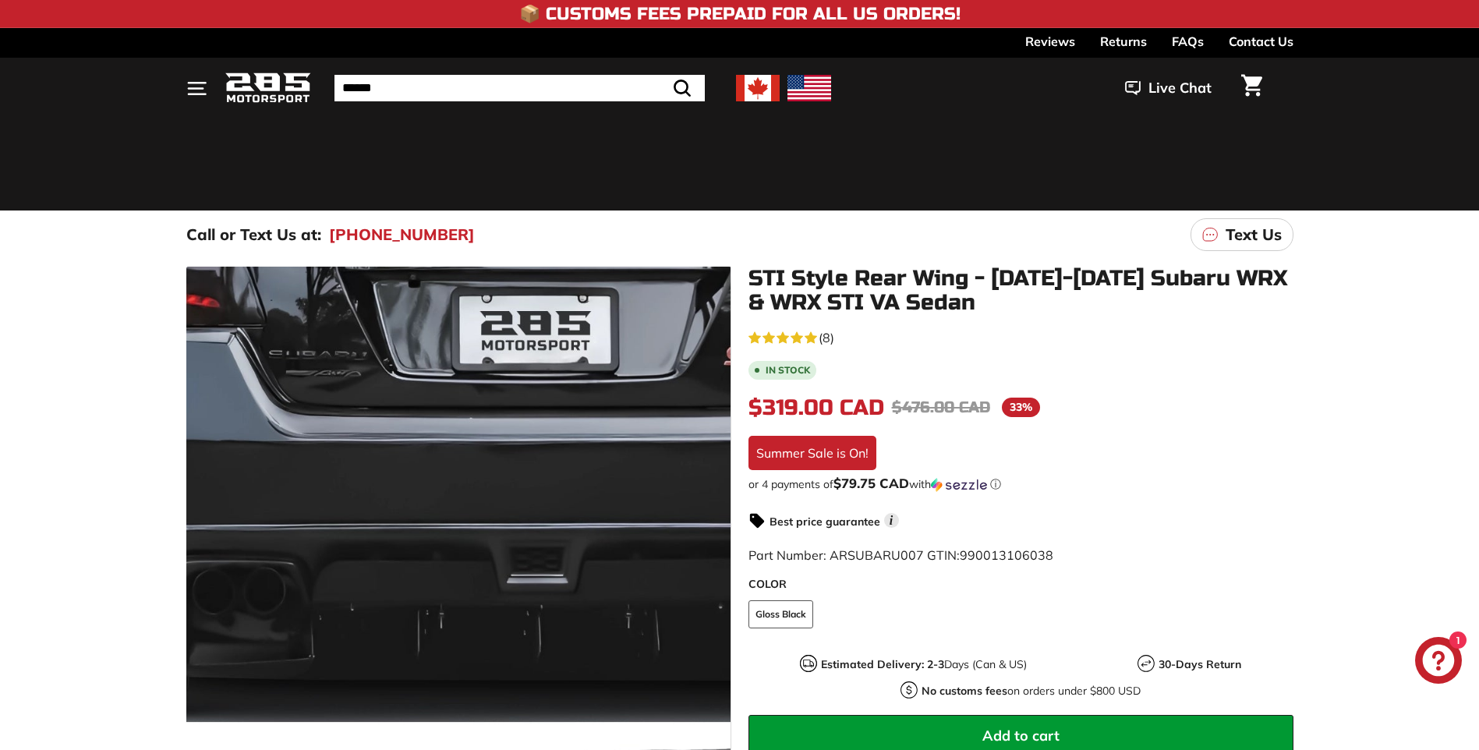 The width and height of the screenshot is (1479, 750). Describe the element at coordinates (900, 555) in the screenshot. I see `span: Part Number: ARSUBARU007 GTIN:` at that location.